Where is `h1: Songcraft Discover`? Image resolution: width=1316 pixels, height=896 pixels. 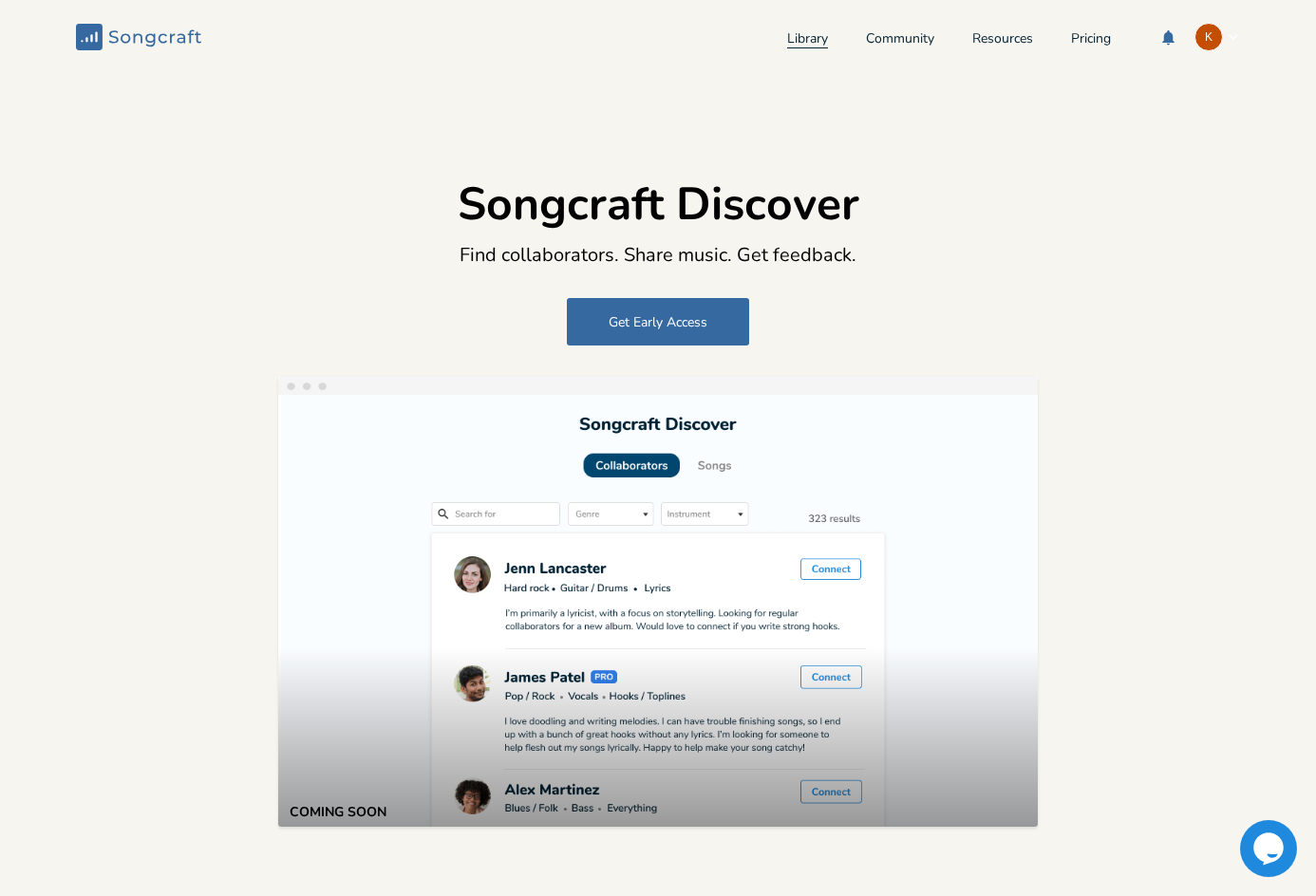 h1: Songcraft Discover is located at coordinates (658, 204).